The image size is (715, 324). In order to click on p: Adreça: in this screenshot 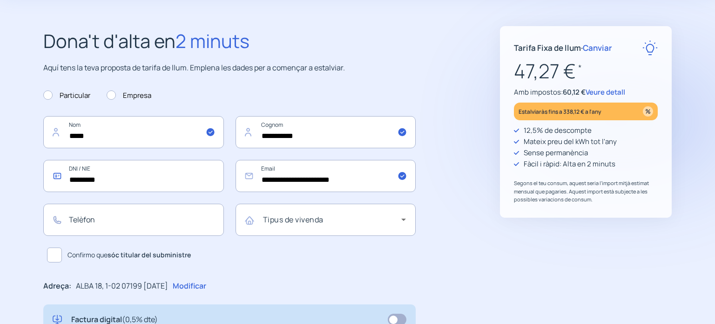, I will do `click(57, 286)`.